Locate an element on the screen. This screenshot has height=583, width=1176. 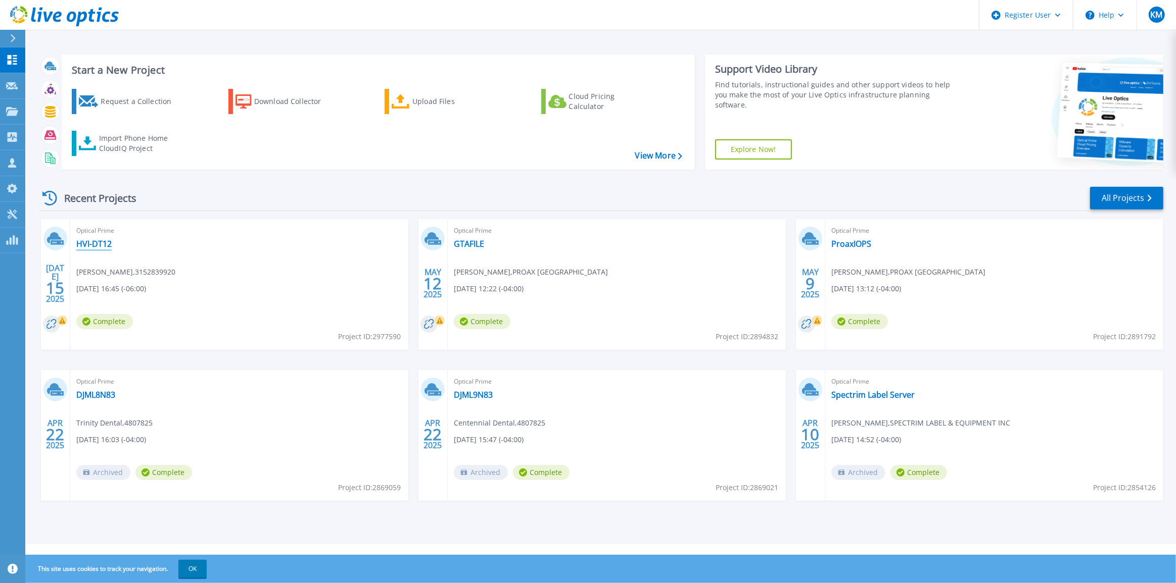
span: 12 is located at coordinates (432, 283).